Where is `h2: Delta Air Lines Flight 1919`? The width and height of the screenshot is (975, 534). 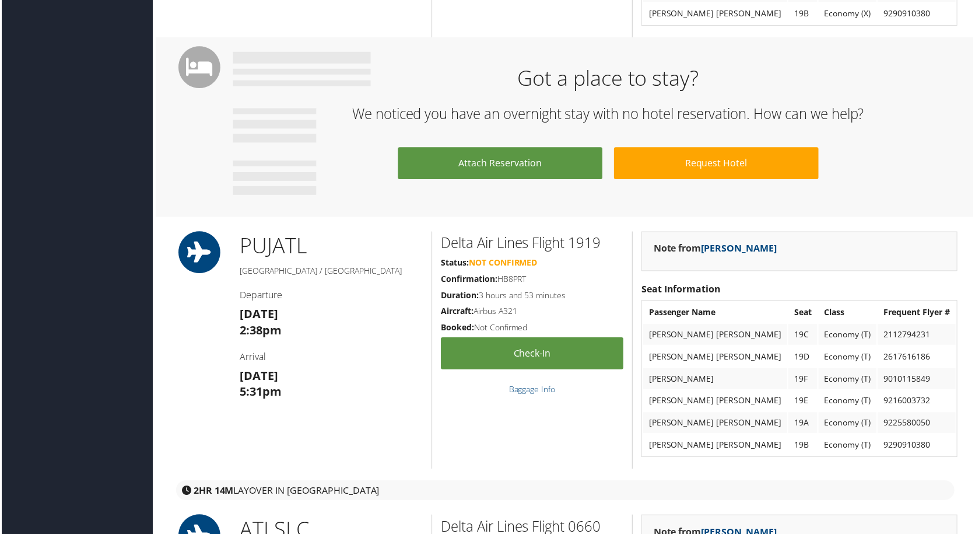 h2: Delta Air Lines Flight 1919 is located at coordinates (533, 244).